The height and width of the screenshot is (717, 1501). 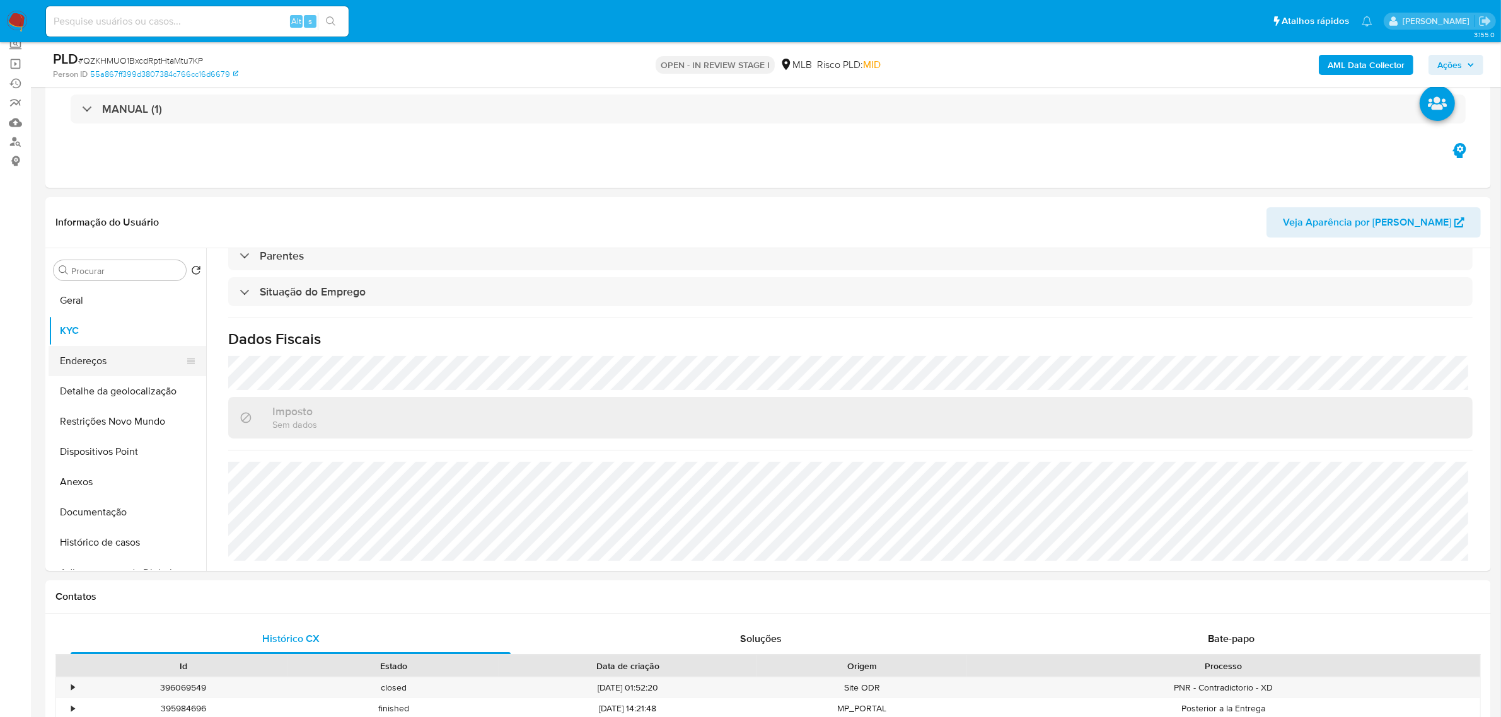 What do you see at coordinates (127, 331) in the screenshot?
I see `button: KYC` at bounding box center [127, 331].